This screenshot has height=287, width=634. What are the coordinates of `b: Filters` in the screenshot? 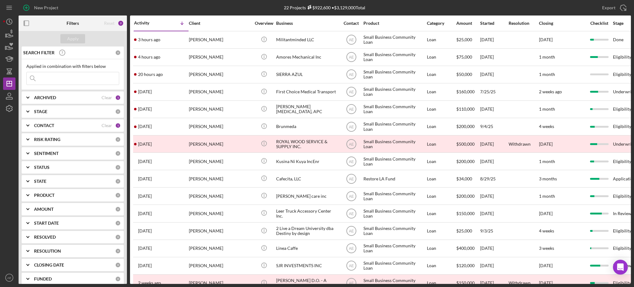 It's located at (73, 23).